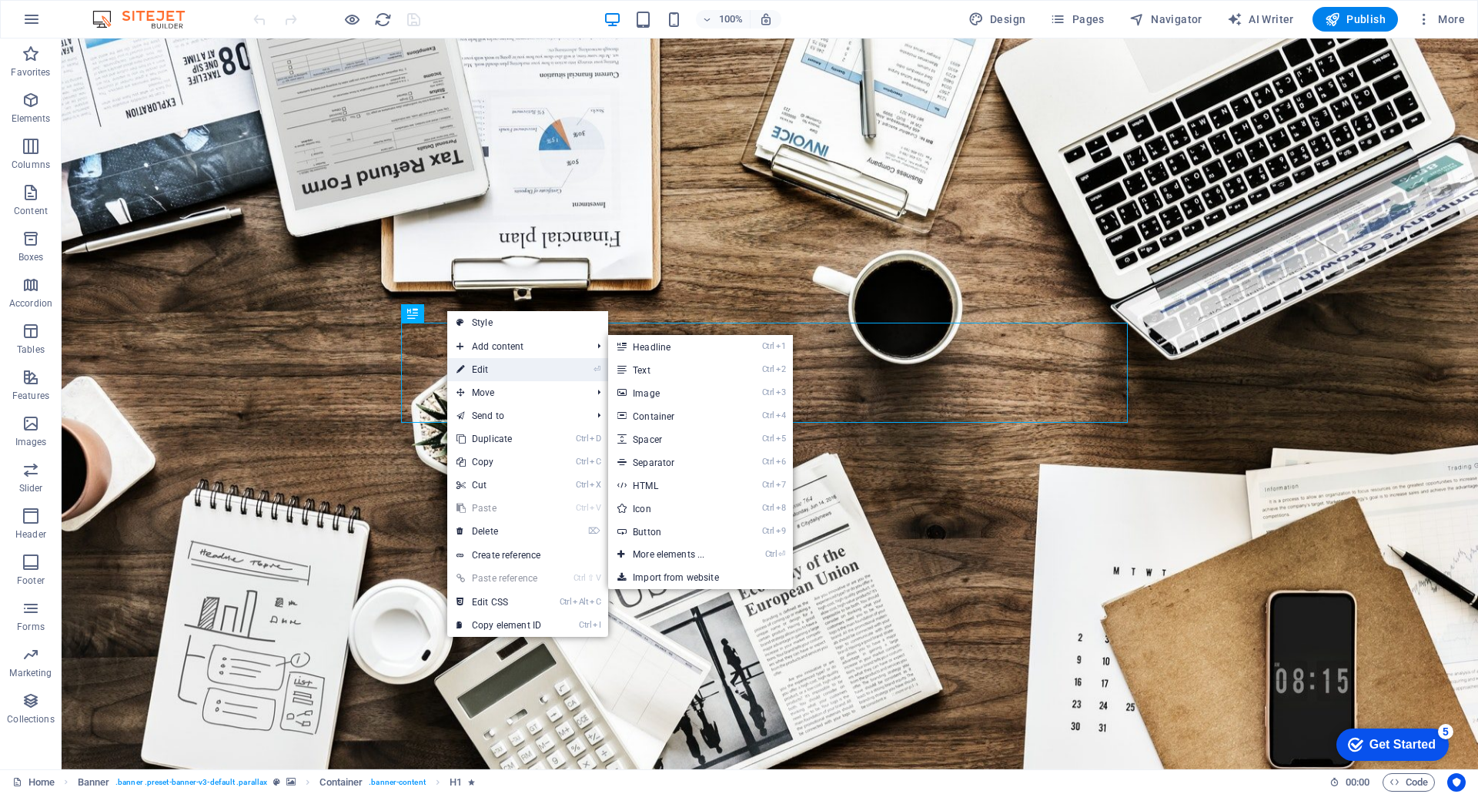 The image size is (1478, 794). Describe the element at coordinates (499, 602) in the screenshot. I see `a: CtrlAltCEdit CSS` at that location.